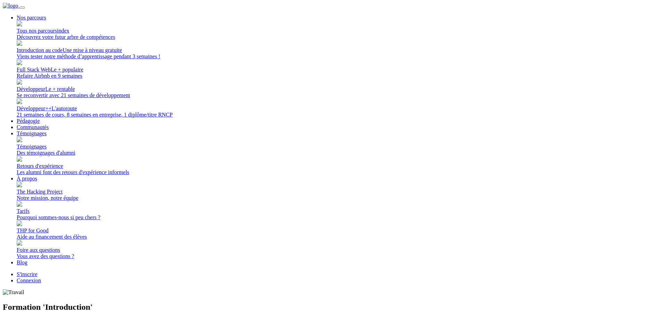  What do you see at coordinates (69, 50) in the screenshot?
I see `span: Introduction au code` at bounding box center [69, 50].